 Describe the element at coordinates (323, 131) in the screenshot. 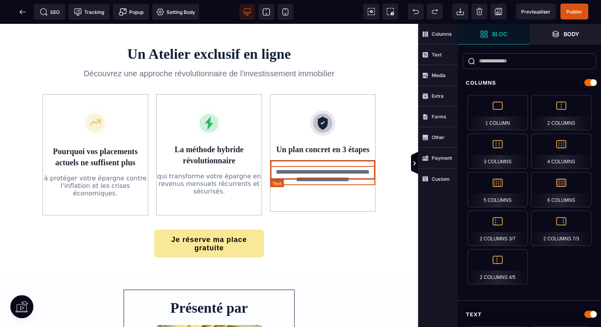

I see `h3: Un plan concret en 3 étapes` at that location.